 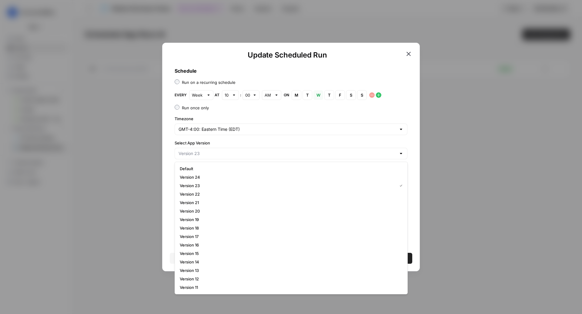 What do you see at coordinates (287, 154) in the screenshot?
I see `input: Version 23` at bounding box center [287, 154].